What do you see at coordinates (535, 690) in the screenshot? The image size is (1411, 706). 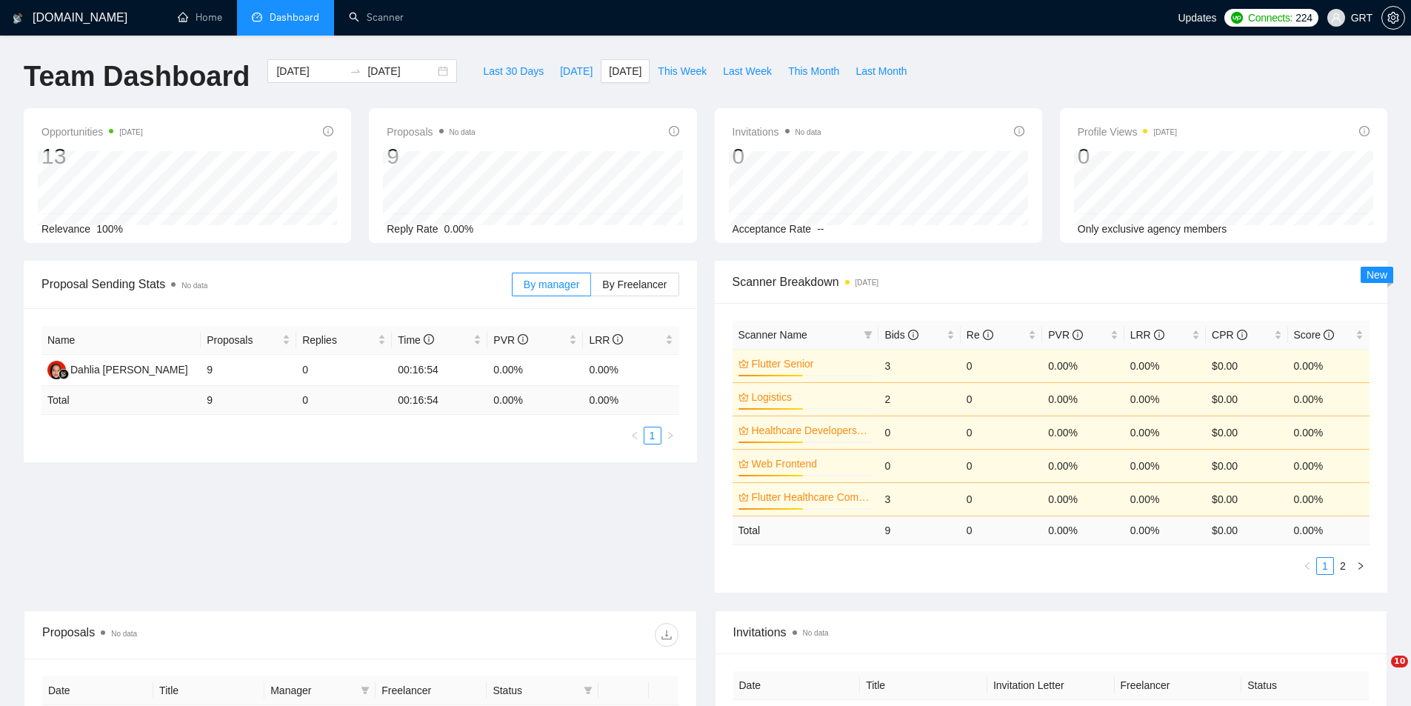 I see `span: Status` at bounding box center [535, 690].